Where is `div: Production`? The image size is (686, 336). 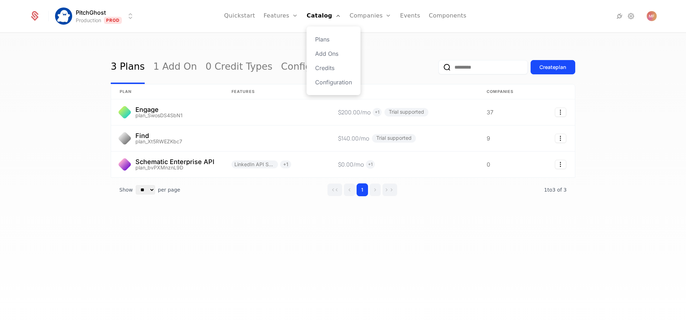
div: Production is located at coordinates (88, 20).